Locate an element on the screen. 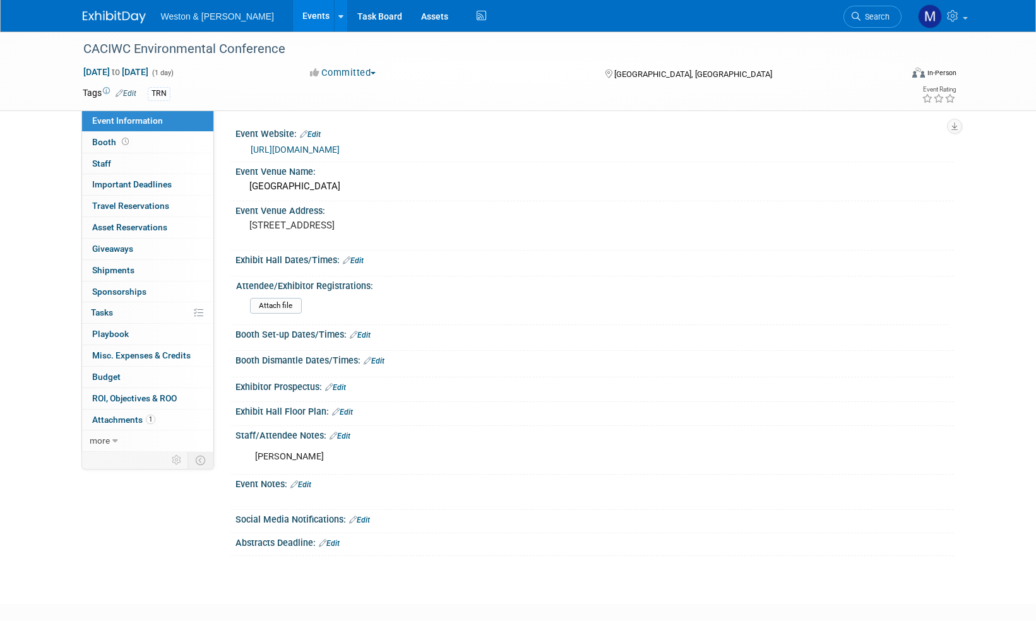 The width and height of the screenshot is (1036, 621). button: Committed is located at coordinates (343, 73).